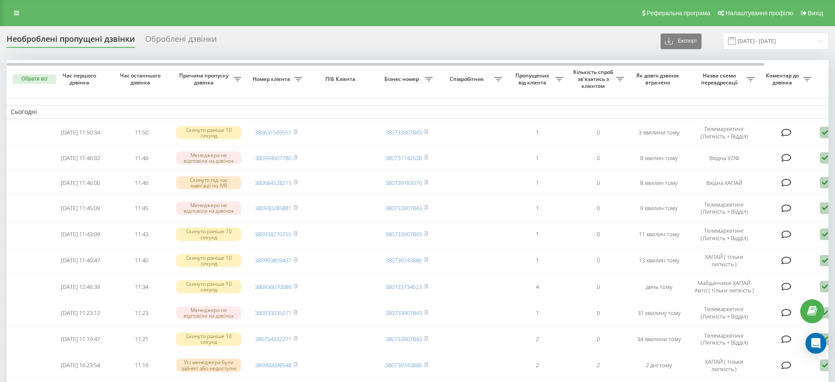 This screenshot has width=835, height=382. I want to click on span: Налаштування профілю, so click(759, 13).